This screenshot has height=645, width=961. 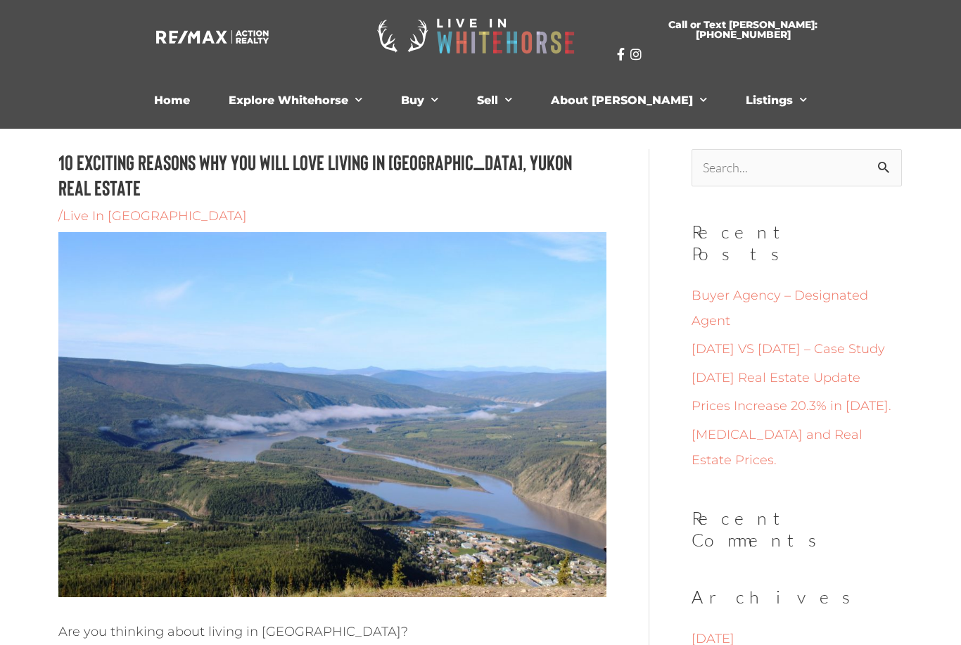 What do you see at coordinates (797, 378) in the screenshot?
I see `nav: Recent Posts` at bounding box center [797, 378].